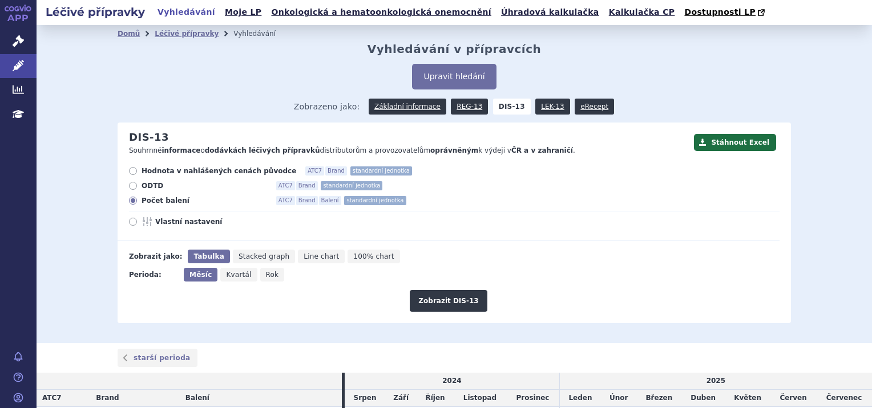 This screenshot has width=872, height=408. What do you see at coordinates (128, 34) in the screenshot?
I see `a: Domů` at bounding box center [128, 34].